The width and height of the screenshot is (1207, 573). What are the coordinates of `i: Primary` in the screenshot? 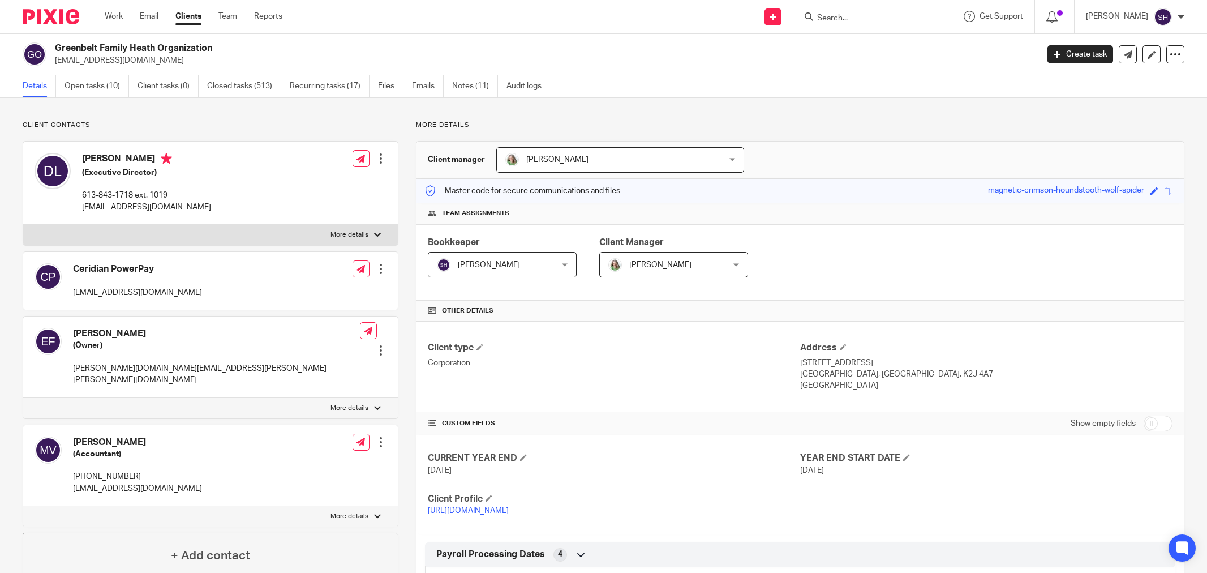 It's located at (166, 158).